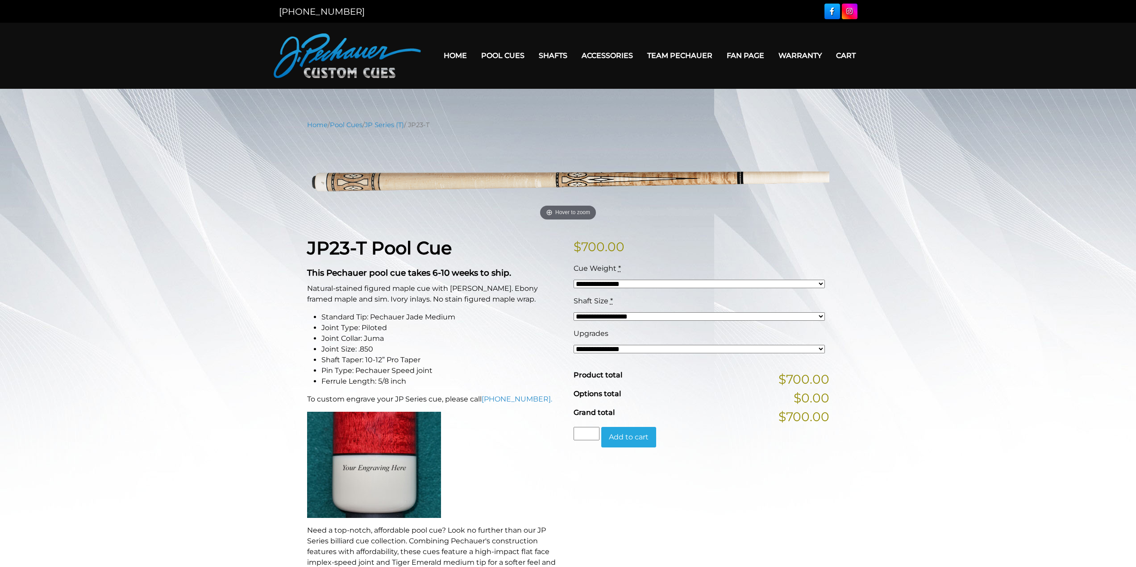 The height and width of the screenshot is (567, 1136). What do you see at coordinates (594, 412) in the screenshot?
I see `span: Grand total` at bounding box center [594, 412].